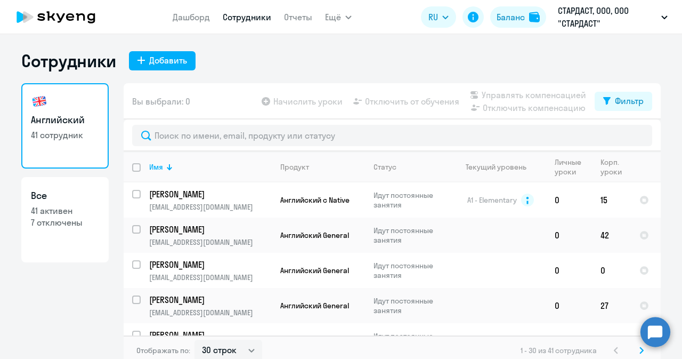  I want to click on td: 30, so click(611, 340).